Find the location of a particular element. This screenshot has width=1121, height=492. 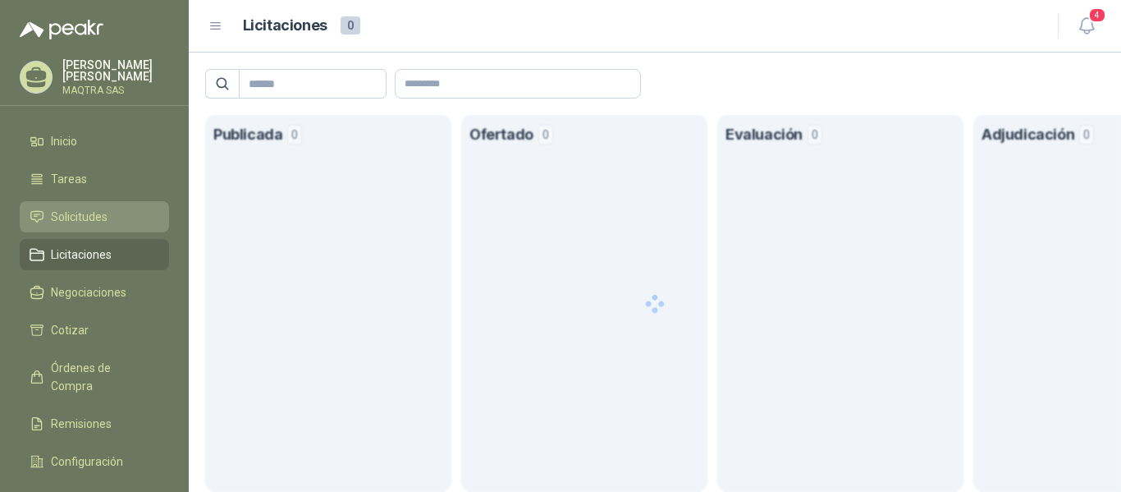

a: Licitaciones is located at coordinates (94, 254).